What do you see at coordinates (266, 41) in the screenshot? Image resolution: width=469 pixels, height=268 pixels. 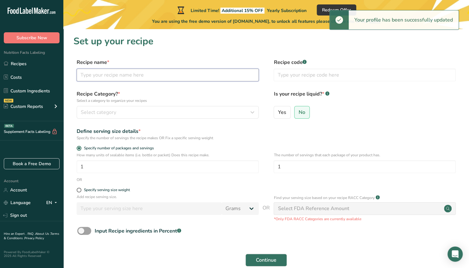 I see `h1: Set up your recipe` at bounding box center [266, 41].